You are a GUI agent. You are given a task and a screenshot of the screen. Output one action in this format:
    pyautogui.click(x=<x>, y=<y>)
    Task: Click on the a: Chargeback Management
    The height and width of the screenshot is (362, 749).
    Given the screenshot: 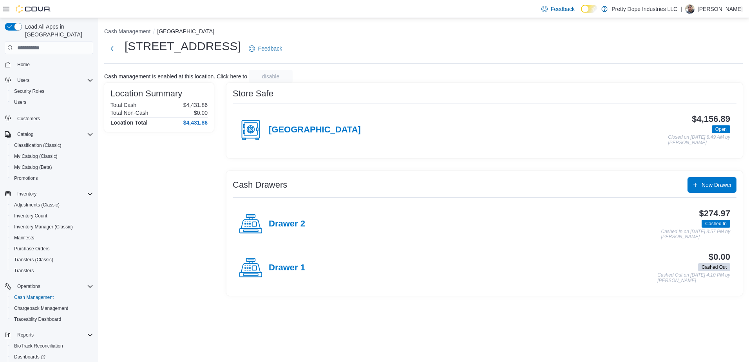 What is the action you would take?
    pyautogui.click(x=41, y=308)
    